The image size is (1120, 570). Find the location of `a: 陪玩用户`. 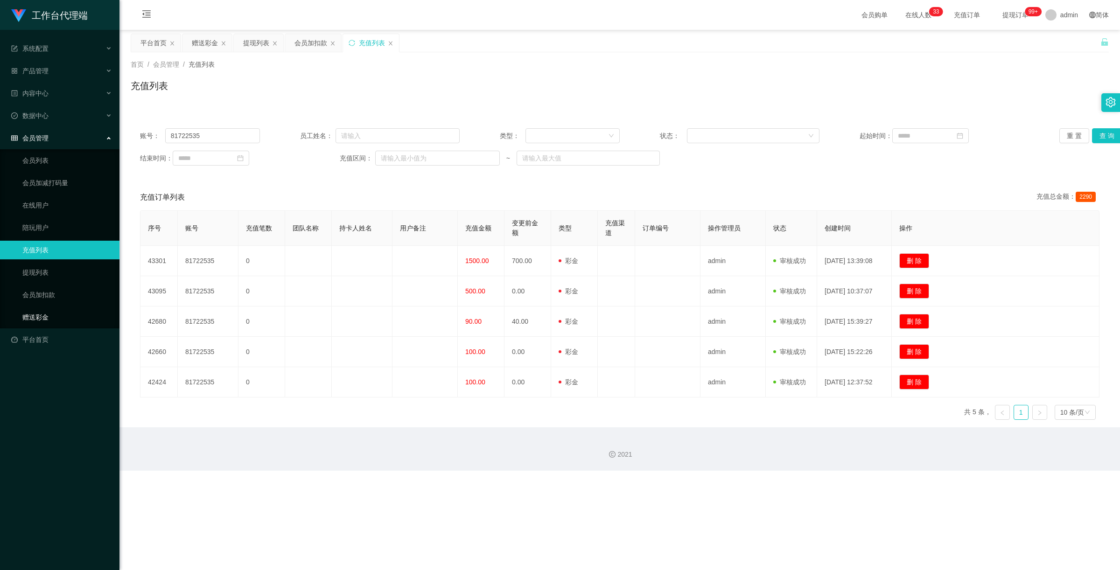

a: 陪玩用户 is located at coordinates (67, 228).